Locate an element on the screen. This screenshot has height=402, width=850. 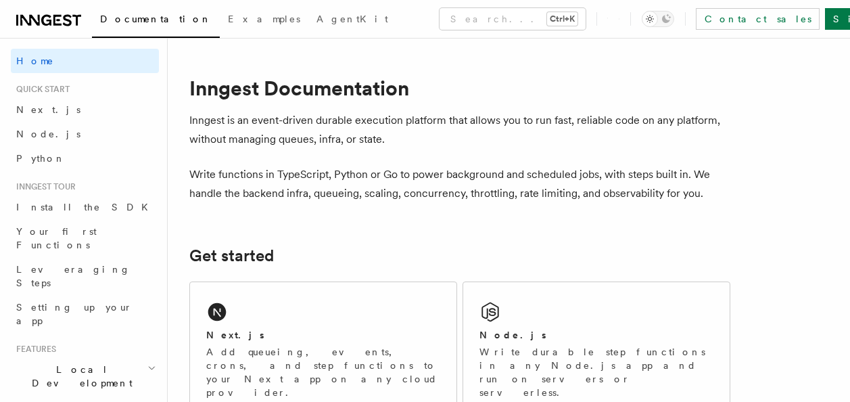
a: Setting up your app is located at coordinates (85, 314).